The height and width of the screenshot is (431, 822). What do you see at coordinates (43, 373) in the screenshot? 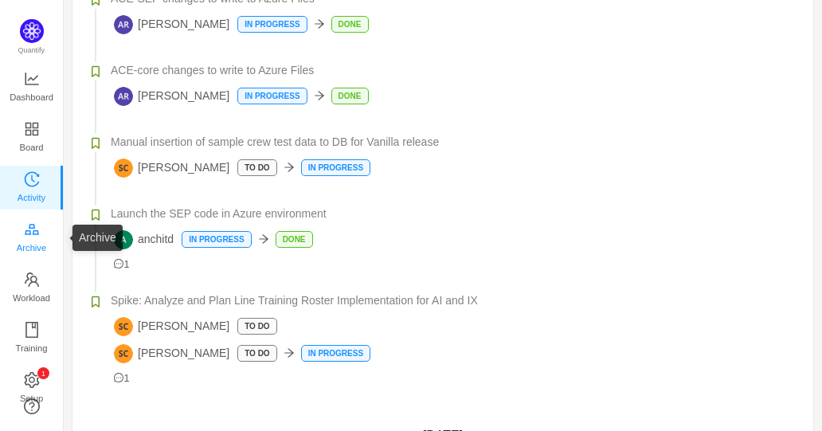
I see `sup: 1` at bounding box center [43, 373].